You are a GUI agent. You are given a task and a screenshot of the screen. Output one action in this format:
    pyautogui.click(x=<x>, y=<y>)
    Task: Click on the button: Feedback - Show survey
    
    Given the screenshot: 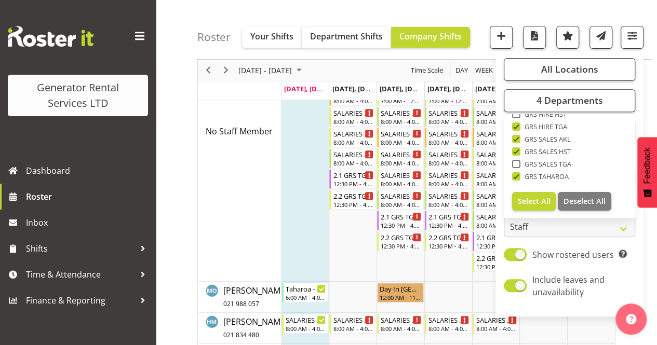 What is the action you would take?
    pyautogui.click(x=647, y=172)
    